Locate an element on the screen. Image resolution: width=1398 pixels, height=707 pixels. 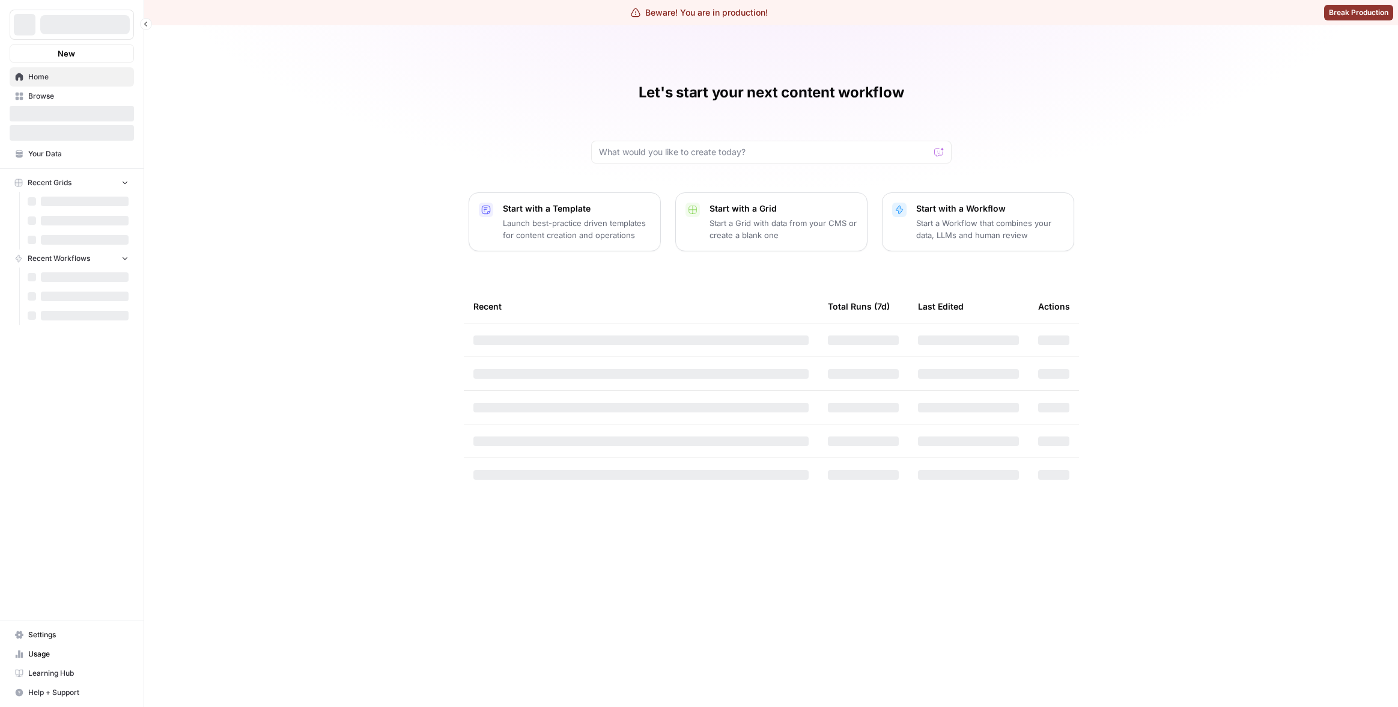
span: Learning Hub is located at coordinates (78, 673).